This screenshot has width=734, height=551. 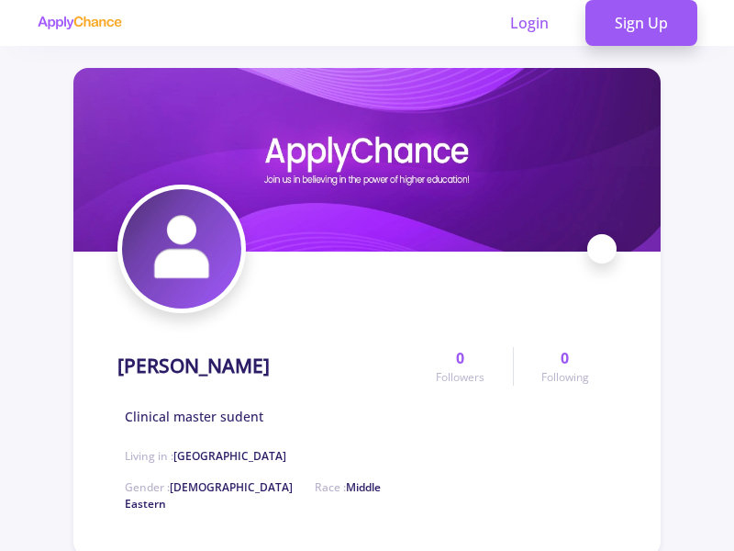 What do you see at coordinates (252, 495) in the screenshot?
I see `span: Middle Eastern` at bounding box center [252, 495].